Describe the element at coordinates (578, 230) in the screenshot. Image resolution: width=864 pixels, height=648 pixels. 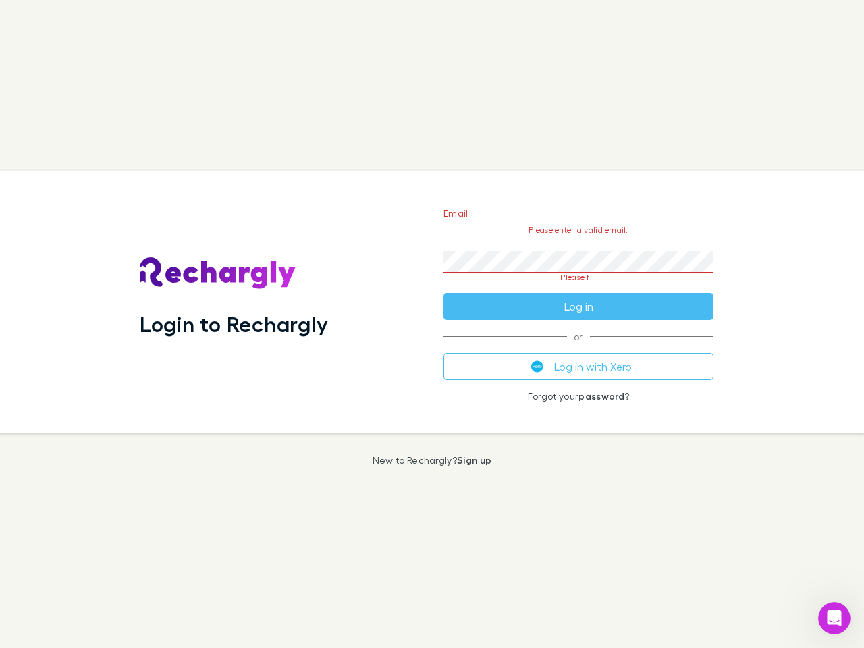
I see `p: Please enter a valid email.` at that location.